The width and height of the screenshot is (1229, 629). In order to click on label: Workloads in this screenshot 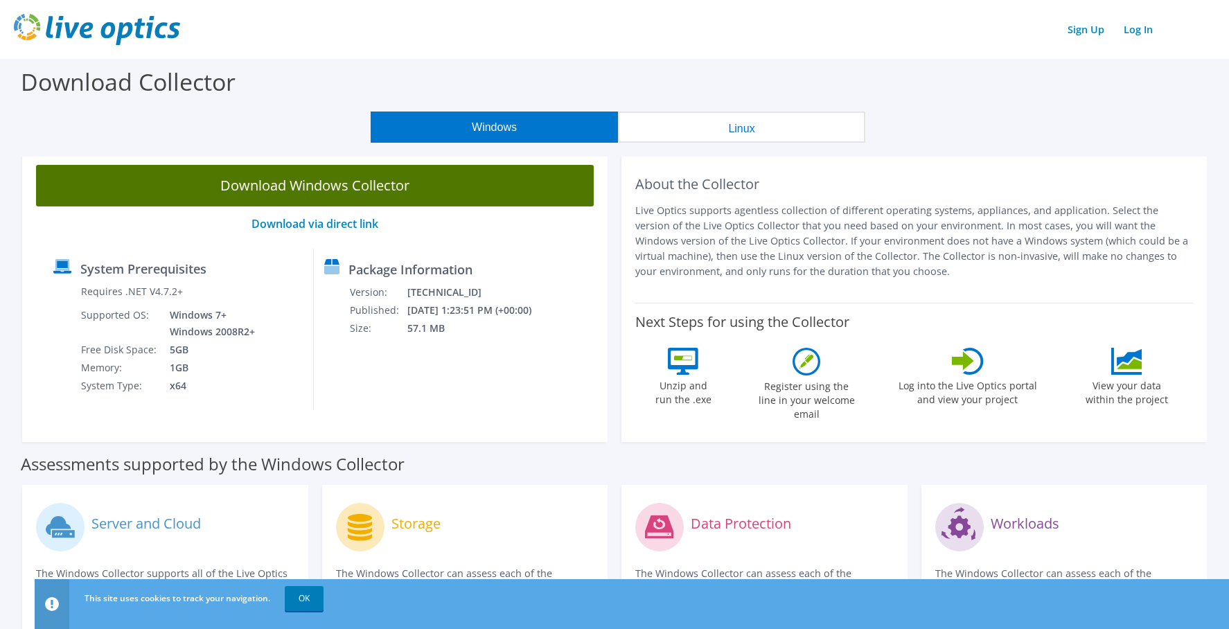, I will do `click(1025, 524)`.